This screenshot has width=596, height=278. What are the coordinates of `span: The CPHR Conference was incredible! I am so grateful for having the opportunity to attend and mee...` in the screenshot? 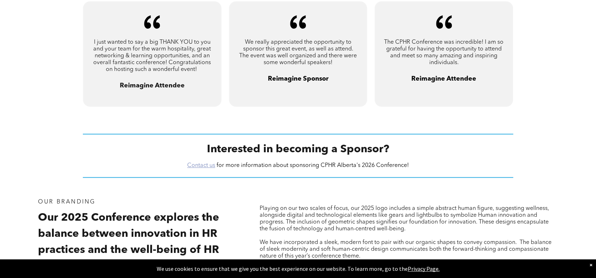 It's located at (443, 52).